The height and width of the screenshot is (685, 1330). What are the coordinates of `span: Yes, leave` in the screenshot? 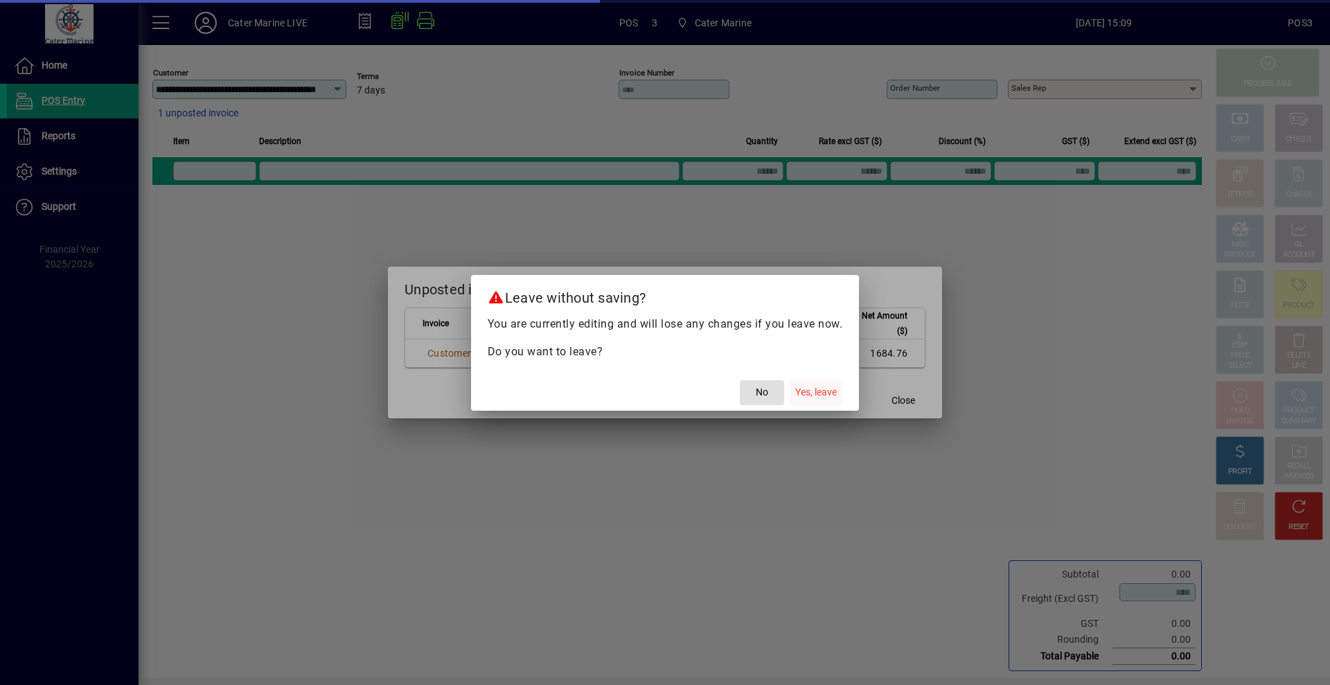 It's located at (816, 392).